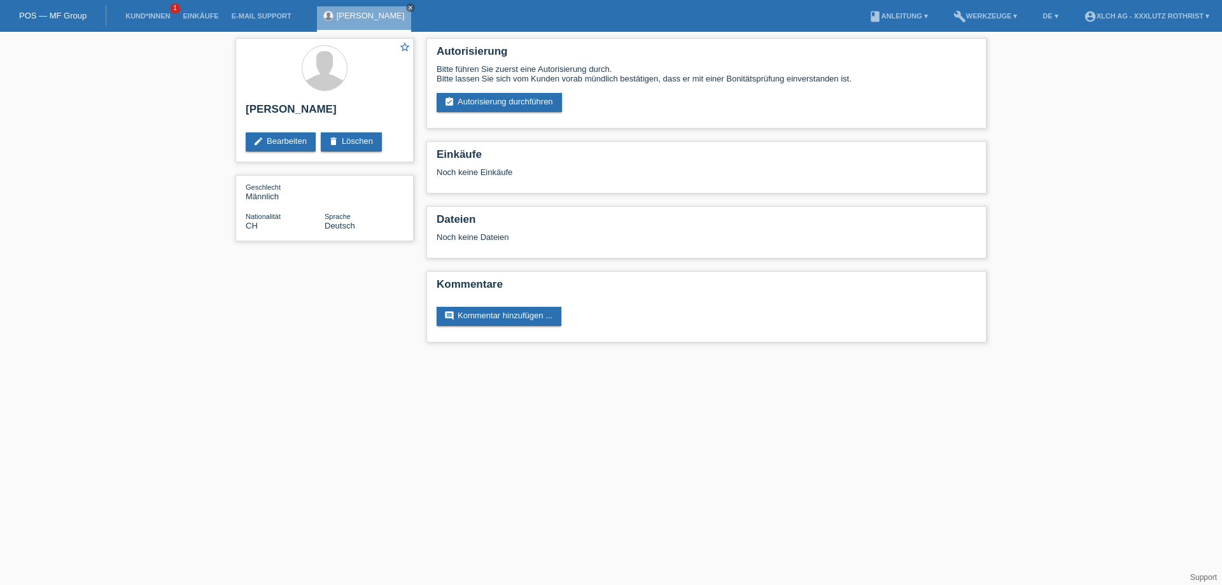  Describe the element at coordinates (898, 16) in the screenshot. I see `a: bookAnleitung ▾` at that location.